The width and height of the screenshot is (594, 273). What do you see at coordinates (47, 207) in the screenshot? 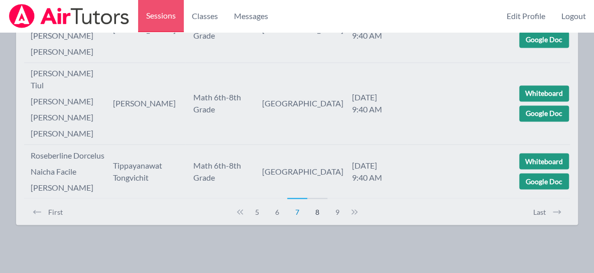
I see `button: First` at bounding box center [47, 207].